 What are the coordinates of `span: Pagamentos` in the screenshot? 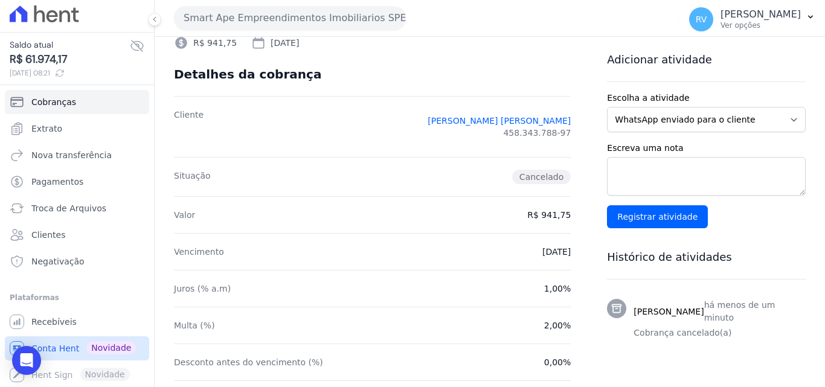 It's located at (57, 182).